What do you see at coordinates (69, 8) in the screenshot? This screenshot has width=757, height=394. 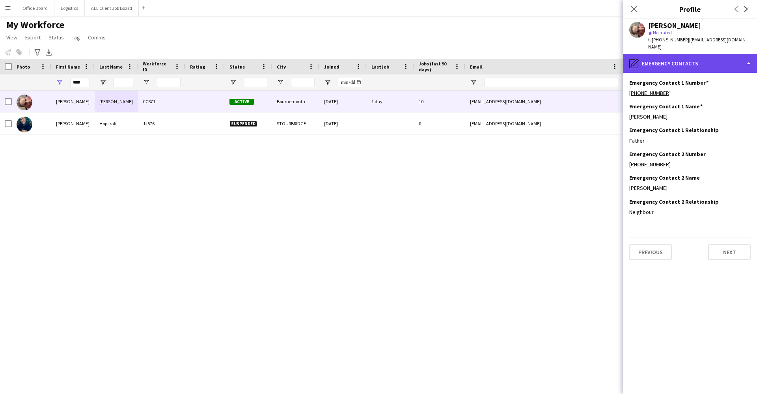 I see `button: Logistics` at bounding box center [69, 8].